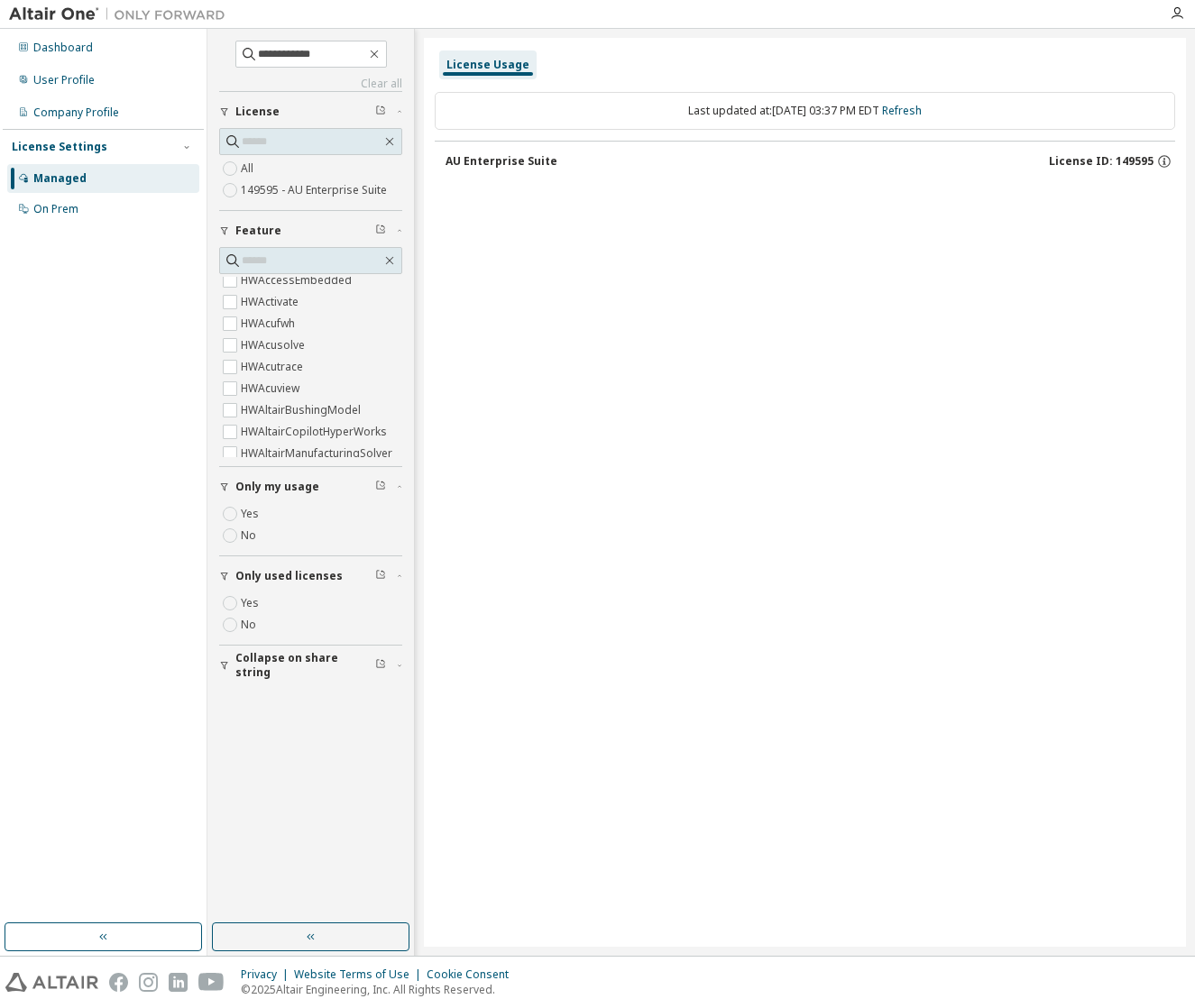 This screenshot has height=1008, width=1195. What do you see at coordinates (249, 169) in the screenshot?
I see `label: All` at bounding box center [249, 169].